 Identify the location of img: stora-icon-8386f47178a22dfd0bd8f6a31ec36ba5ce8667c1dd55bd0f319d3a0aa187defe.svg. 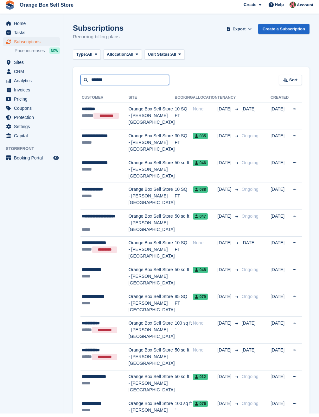
(10, 9).